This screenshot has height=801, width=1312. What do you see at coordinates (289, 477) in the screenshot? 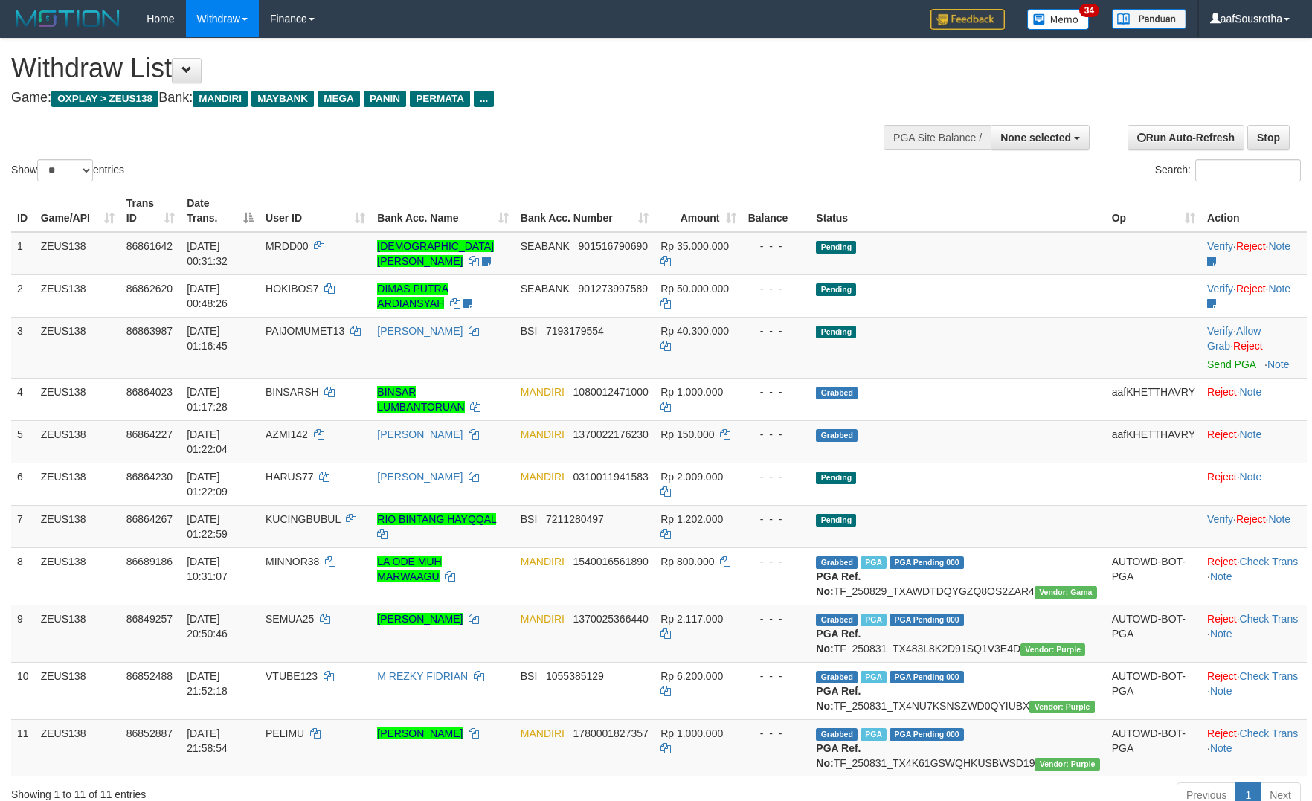
I see `span: HARUS77` at bounding box center [289, 477].